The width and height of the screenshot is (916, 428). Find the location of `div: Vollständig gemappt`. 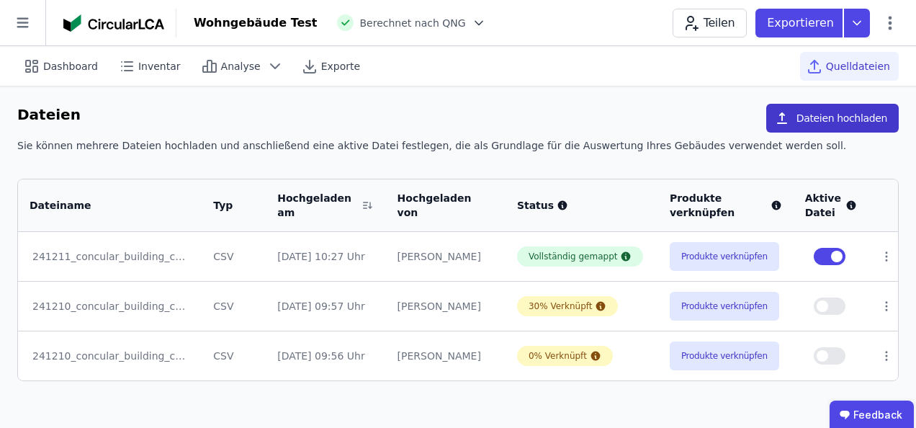

div: Vollständig gemappt is located at coordinates (573, 256).